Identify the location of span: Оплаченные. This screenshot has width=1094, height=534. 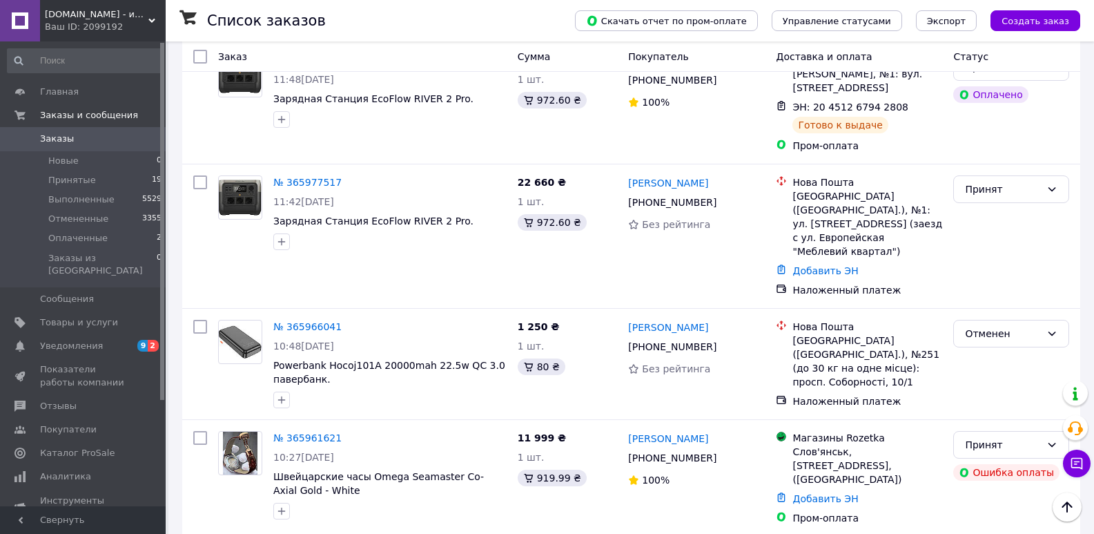
(78, 238).